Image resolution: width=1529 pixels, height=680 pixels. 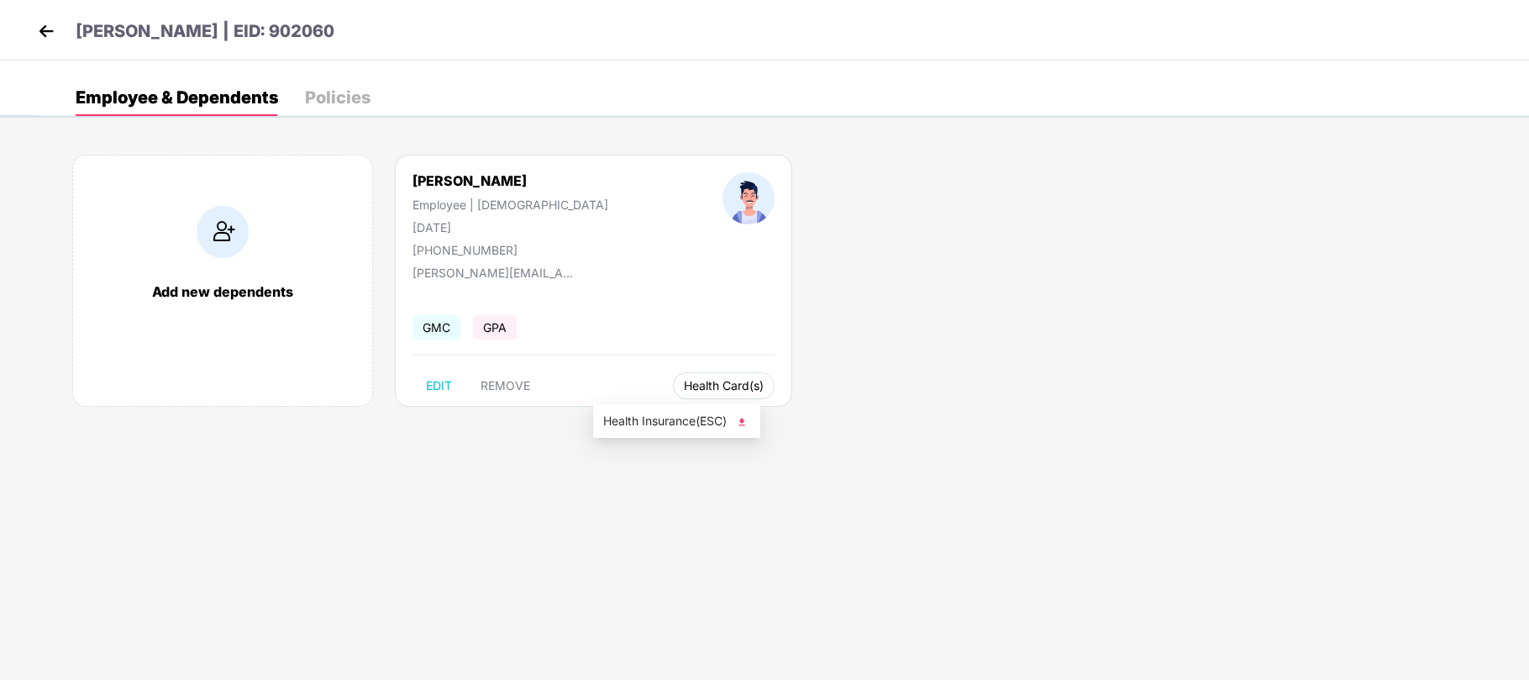 I want to click on span: REMOVE, so click(x=505, y=386).